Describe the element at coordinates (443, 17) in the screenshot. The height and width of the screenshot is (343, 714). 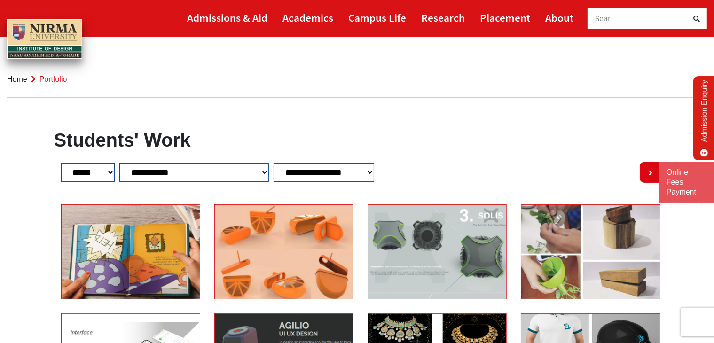
I see `a: Research` at that location.